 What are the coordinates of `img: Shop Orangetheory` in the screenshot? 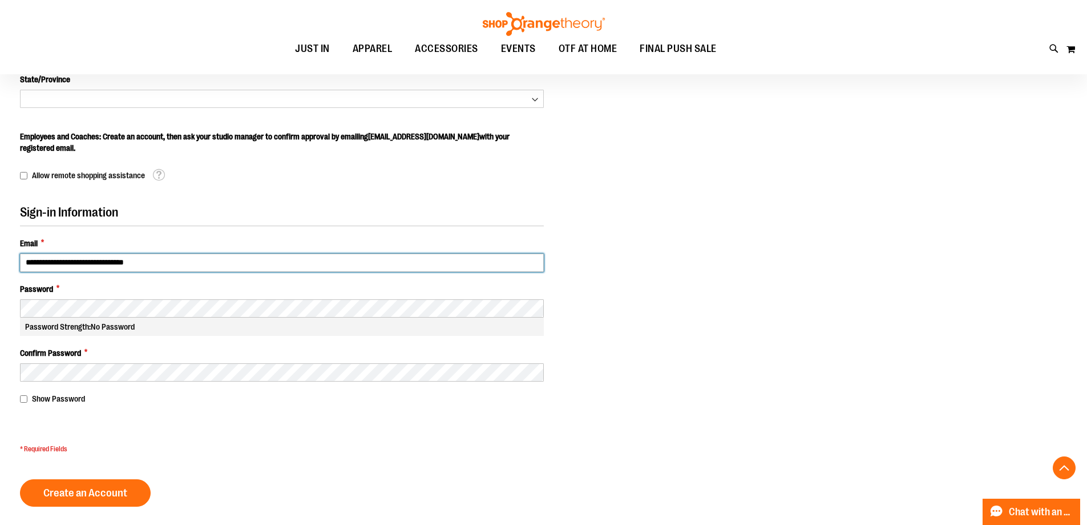 It's located at (544, 24).